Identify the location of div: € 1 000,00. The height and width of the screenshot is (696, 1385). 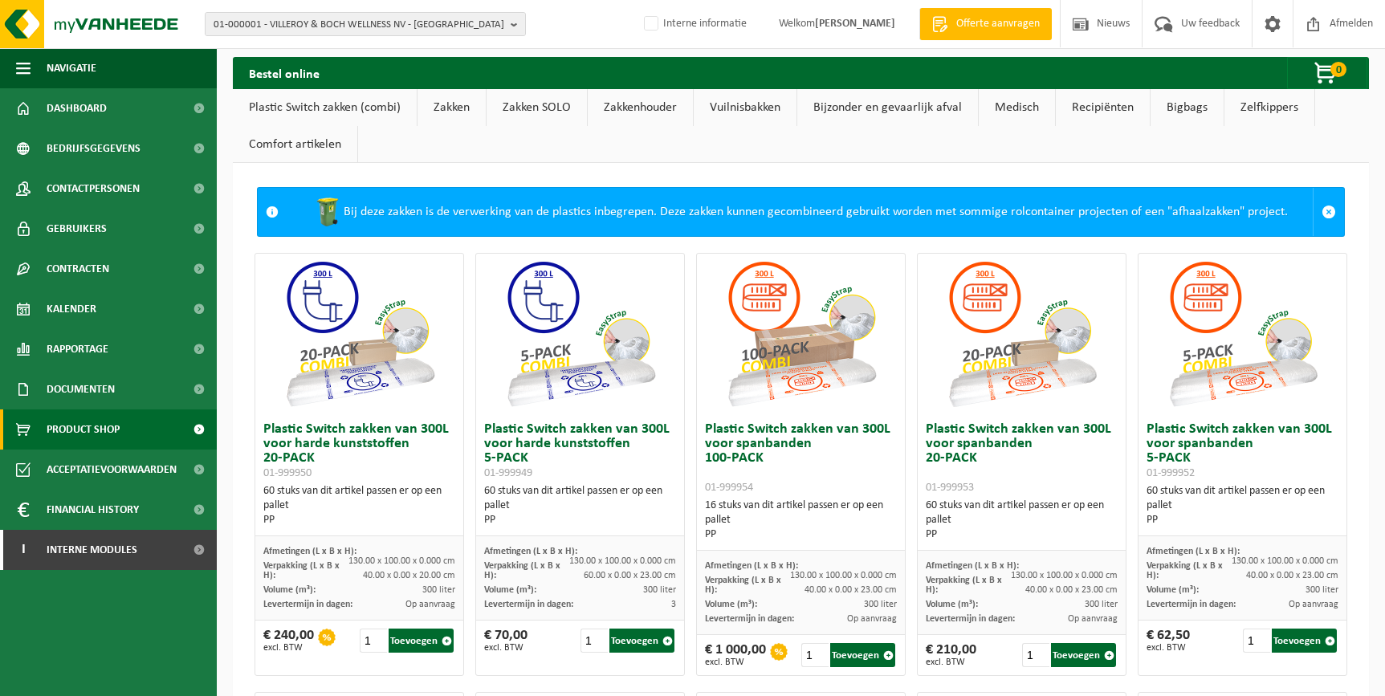
(736, 655).